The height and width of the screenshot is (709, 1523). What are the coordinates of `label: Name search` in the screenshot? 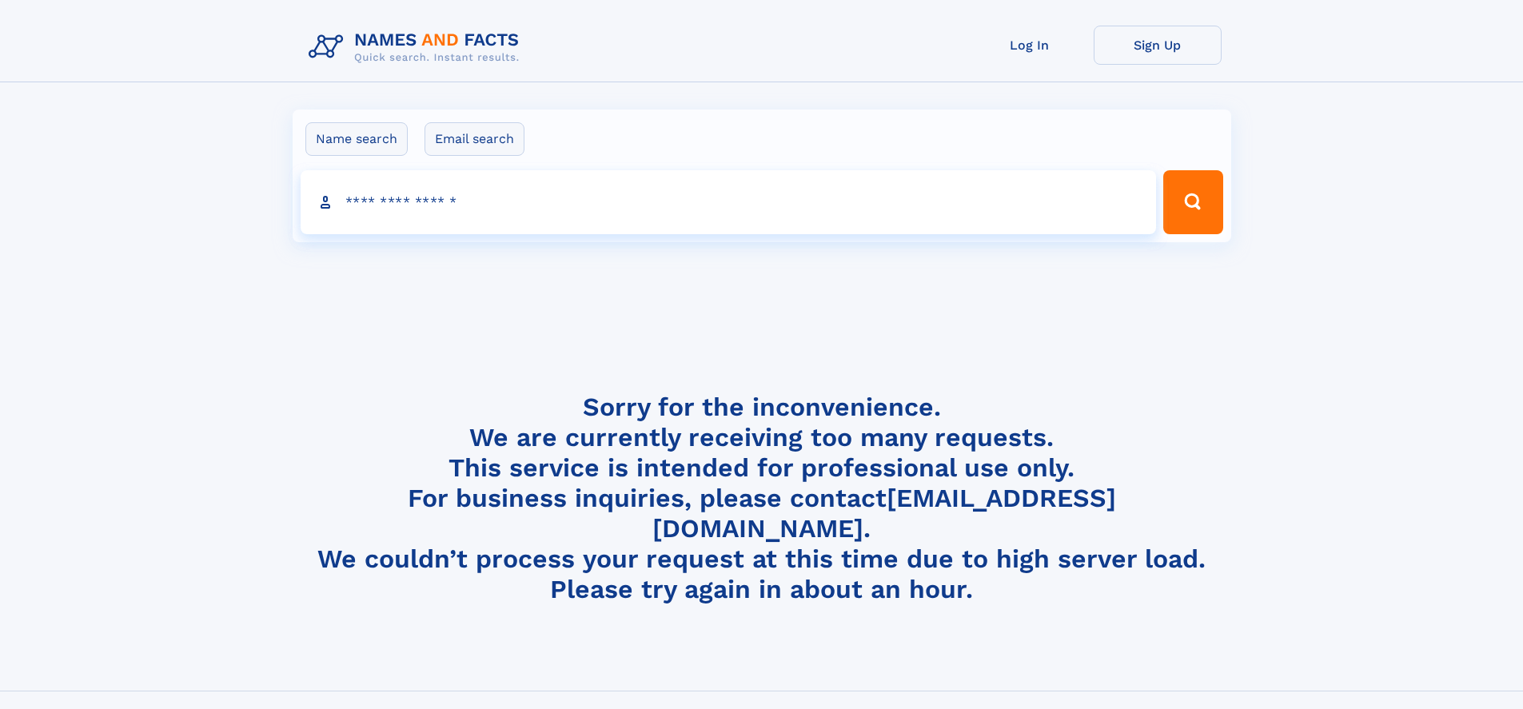 It's located at (357, 139).